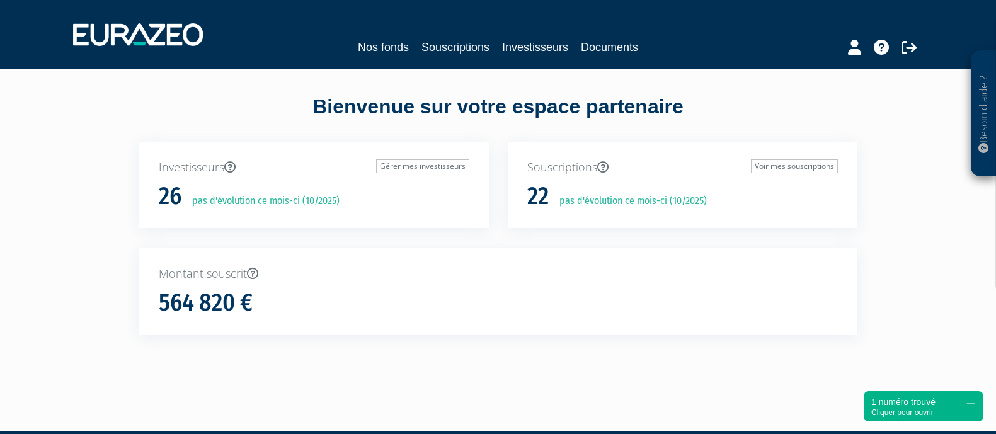 The height and width of the screenshot is (434, 996). What do you see at coordinates (538, 197) in the screenshot?
I see `h1: 22` at bounding box center [538, 197].